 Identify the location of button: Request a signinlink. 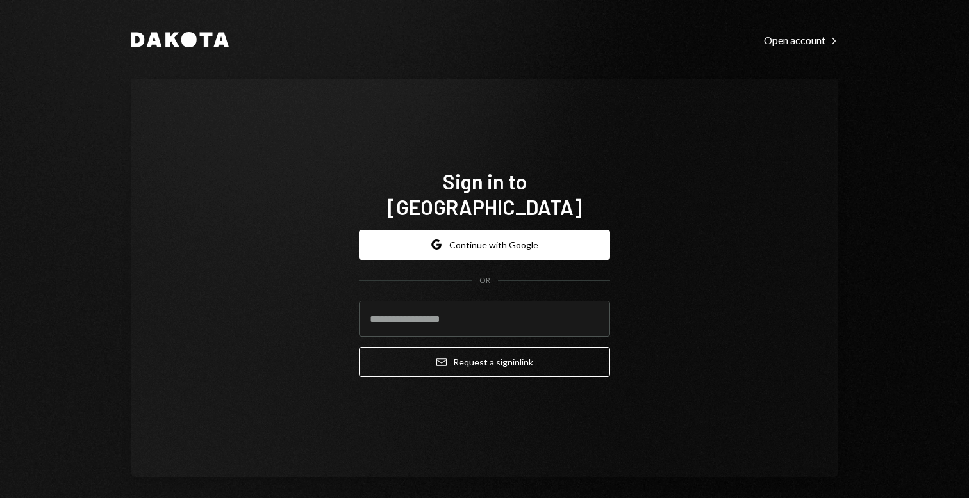
(484, 362).